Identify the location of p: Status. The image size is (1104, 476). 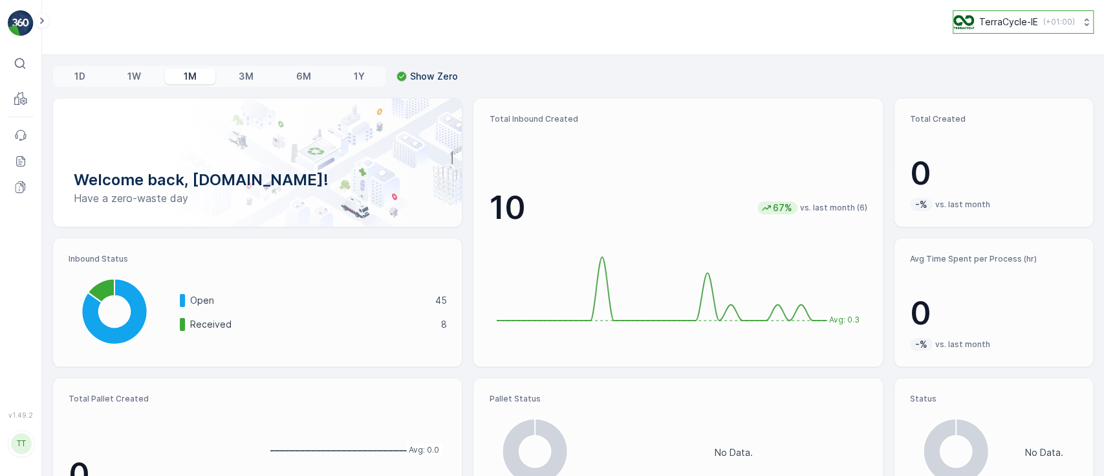
(994, 399).